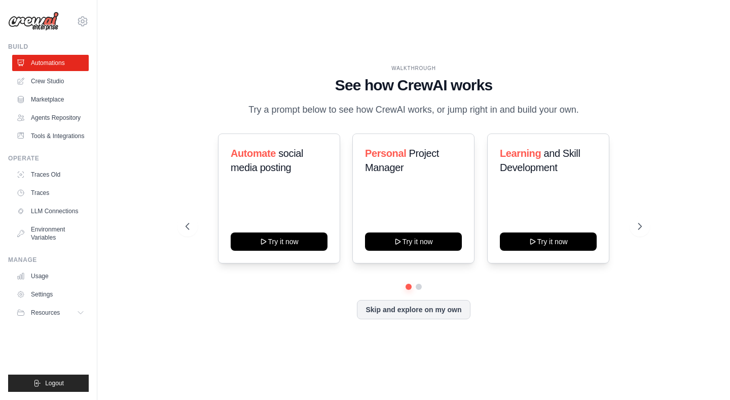 The width and height of the screenshot is (730, 400). Describe the element at coordinates (413, 68) in the screenshot. I see `div: WALKTHROUGH` at that location.